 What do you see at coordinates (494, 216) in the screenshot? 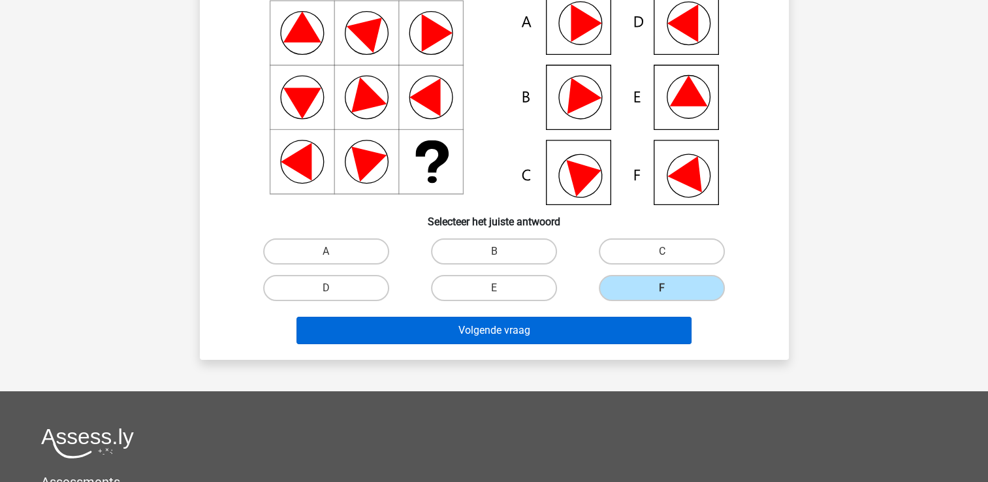
I see `h6: Selecteer het juiste antwoord` at bounding box center [494, 216].